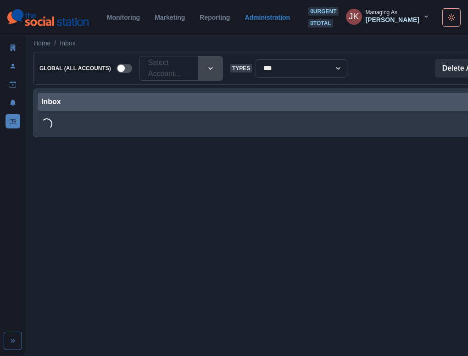  I want to click on a: Users, so click(13, 66).